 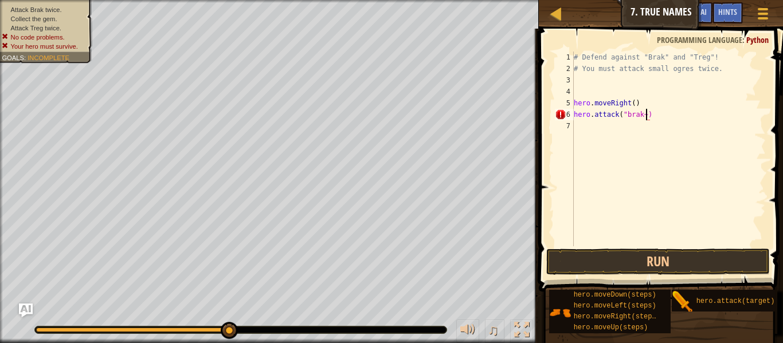 What do you see at coordinates (38, 37) in the screenshot?
I see `span: No code problems.` at bounding box center [38, 37].